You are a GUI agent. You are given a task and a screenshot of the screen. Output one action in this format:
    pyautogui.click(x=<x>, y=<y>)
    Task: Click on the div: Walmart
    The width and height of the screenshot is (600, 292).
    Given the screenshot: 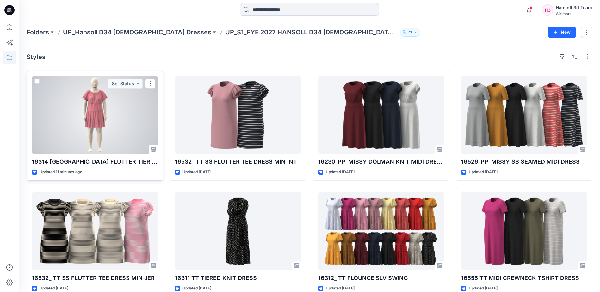 What is the action you would take?
    pyautogui.click(x=574, y=14)
    